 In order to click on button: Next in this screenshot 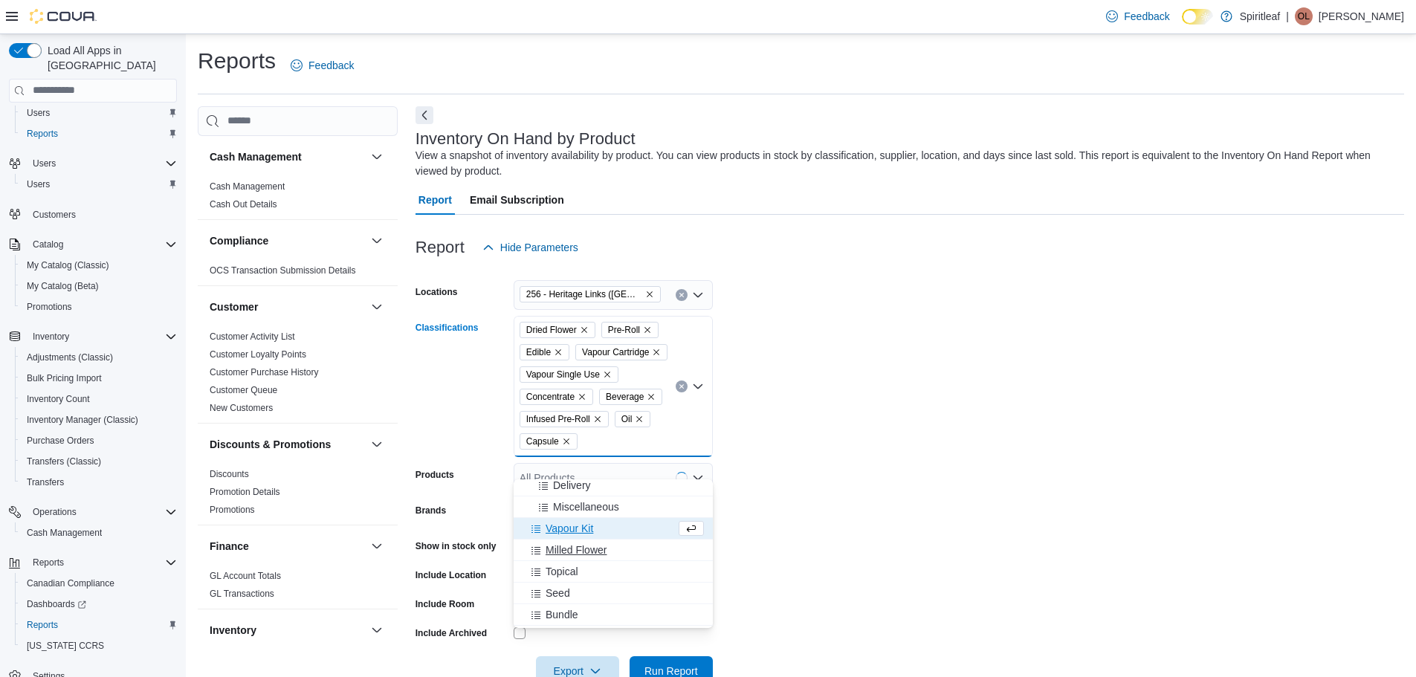, I will do `click(425, 115)`.